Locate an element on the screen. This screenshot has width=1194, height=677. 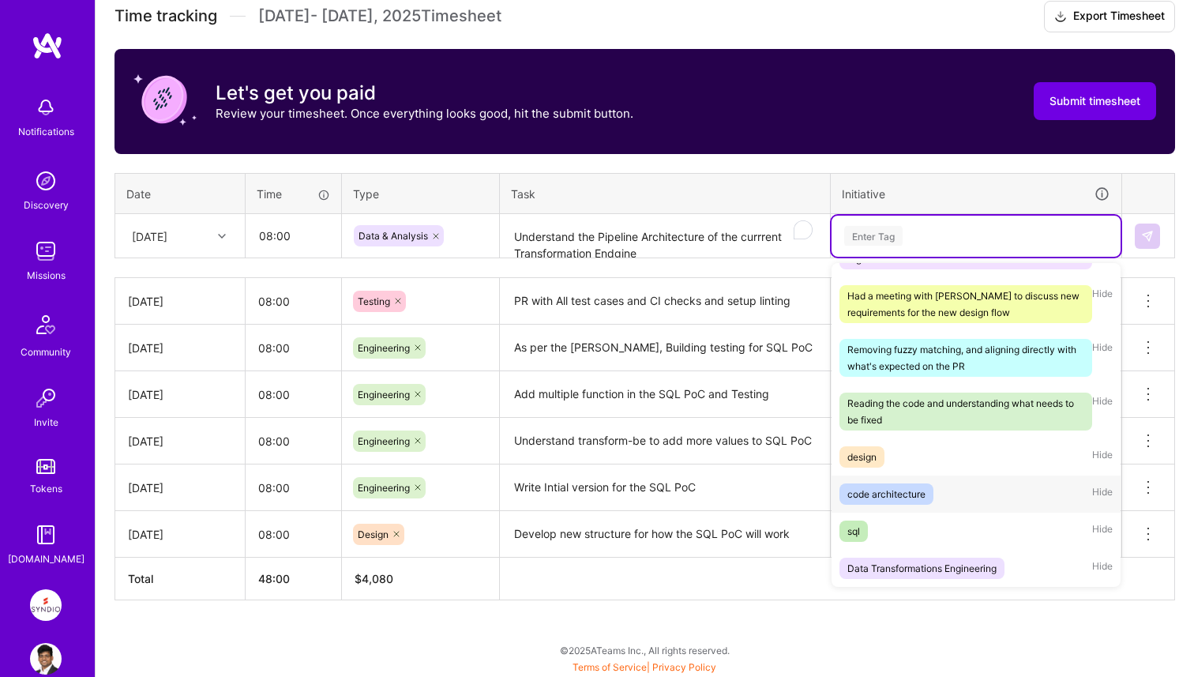
a: Privacy Policy is located at coordinates (684, 667).